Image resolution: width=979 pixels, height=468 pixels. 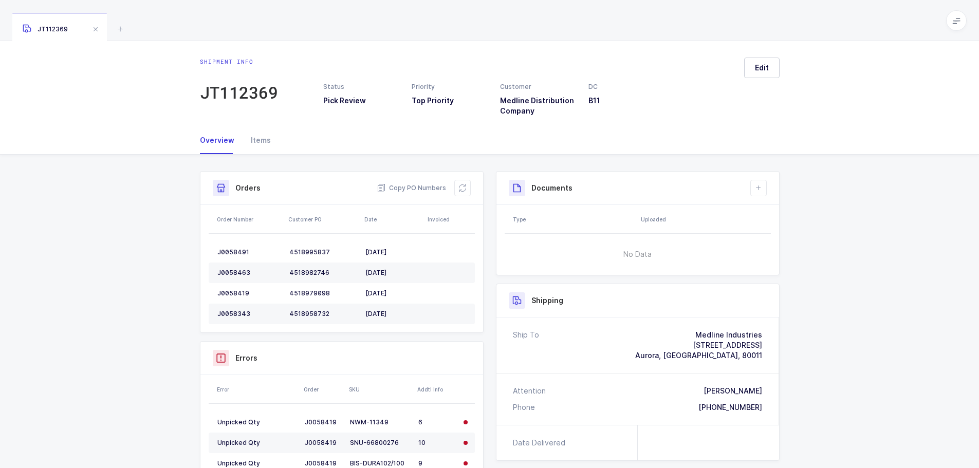 I want to click on h3: Shipping, so click(x=548, y=301).